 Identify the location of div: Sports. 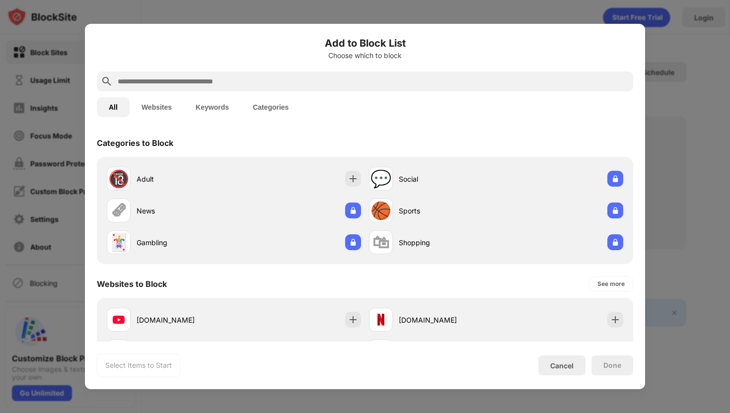
(447, 211).